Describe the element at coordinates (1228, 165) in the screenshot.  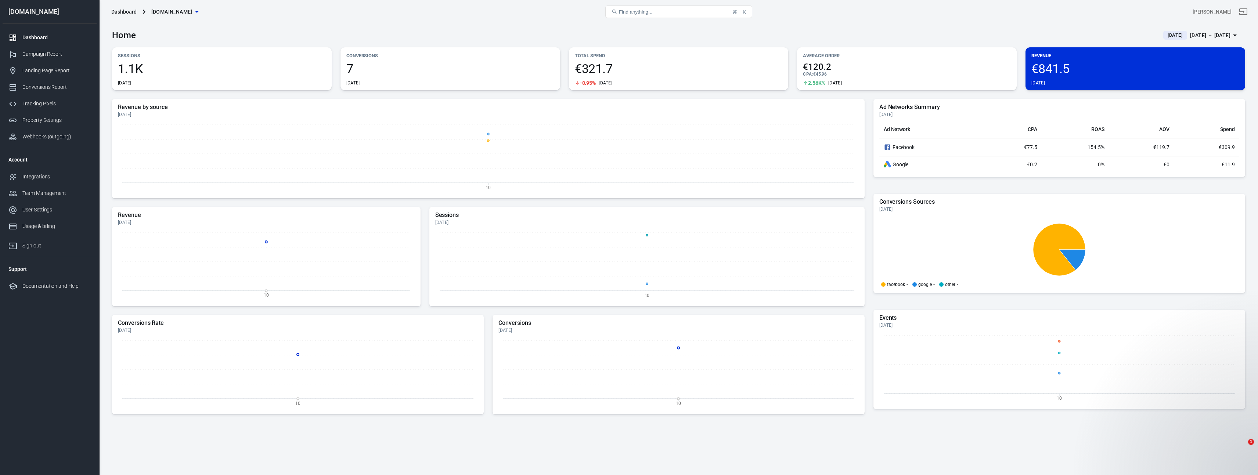
I see `span: €11.9` at that location.